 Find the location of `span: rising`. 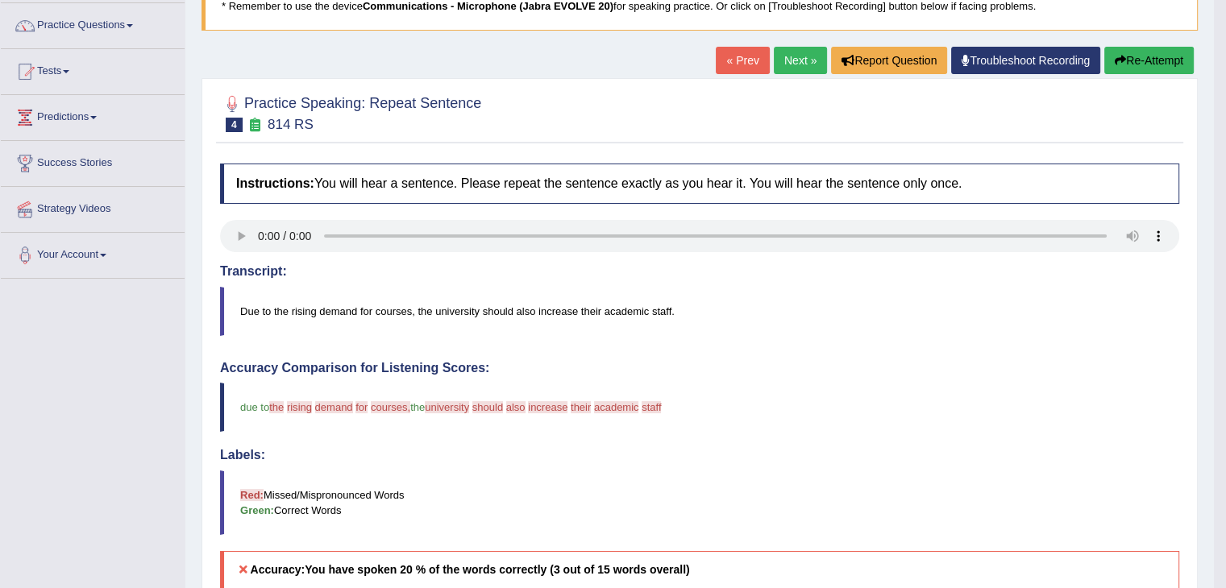

span: rising is located at coordinates (299, 407).